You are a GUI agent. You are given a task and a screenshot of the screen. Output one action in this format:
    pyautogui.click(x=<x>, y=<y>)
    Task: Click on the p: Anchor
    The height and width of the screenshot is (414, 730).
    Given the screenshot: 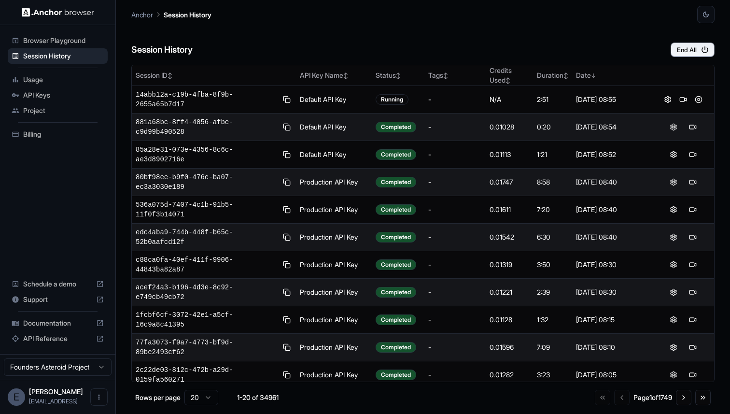 What is the action you would take?
    pyautogui.click(x=142, y=14)
    